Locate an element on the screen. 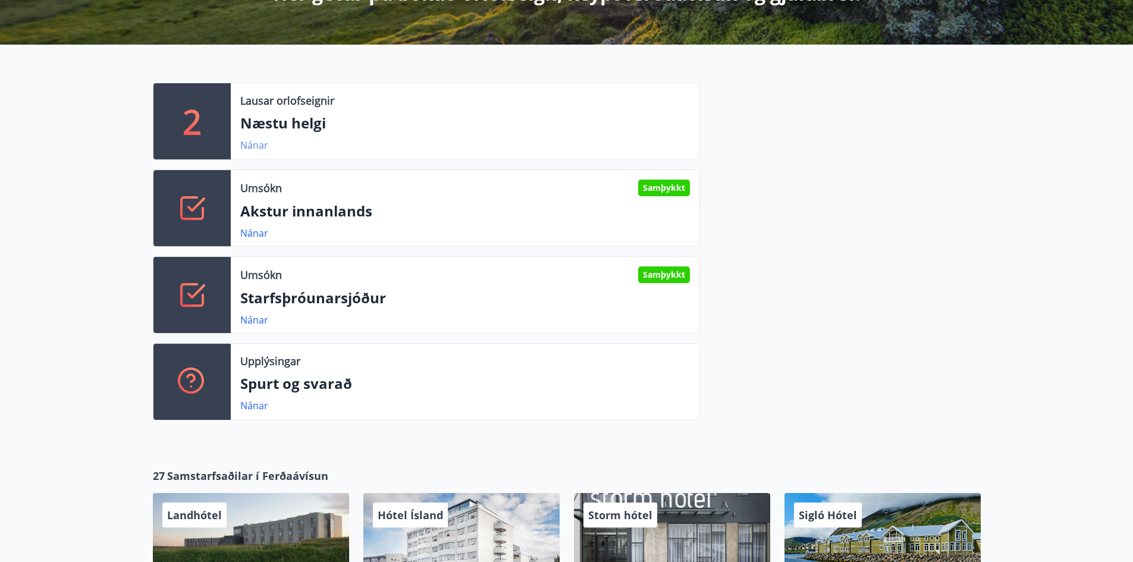 The height and width of the screenshot is (562, 1133). span: 27 is located at coordinates (159, 476).